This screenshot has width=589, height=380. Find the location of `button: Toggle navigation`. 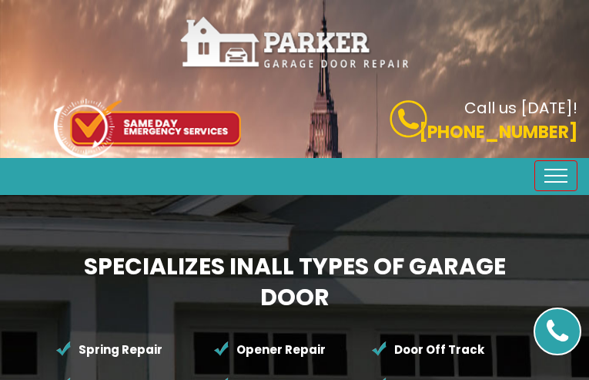

button: Toggle navigation is located at coordinates (556, 176).